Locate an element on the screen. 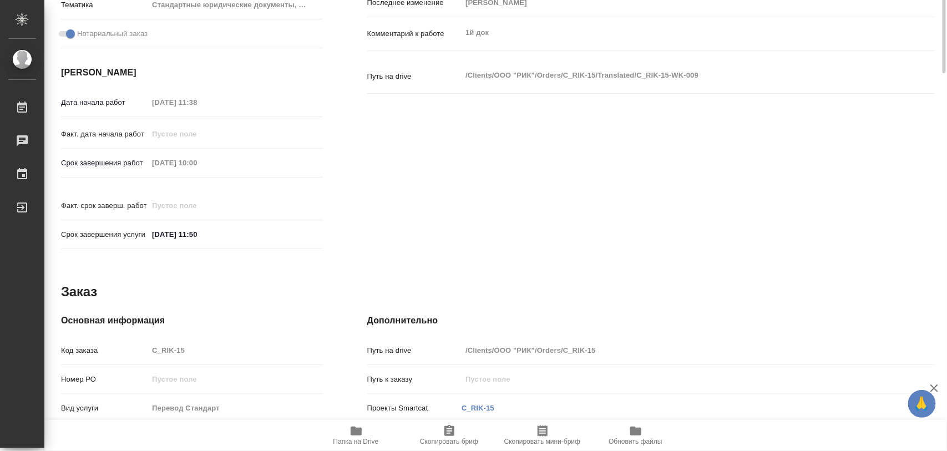  p: Вид услуги is located at coordinates (104, 408).